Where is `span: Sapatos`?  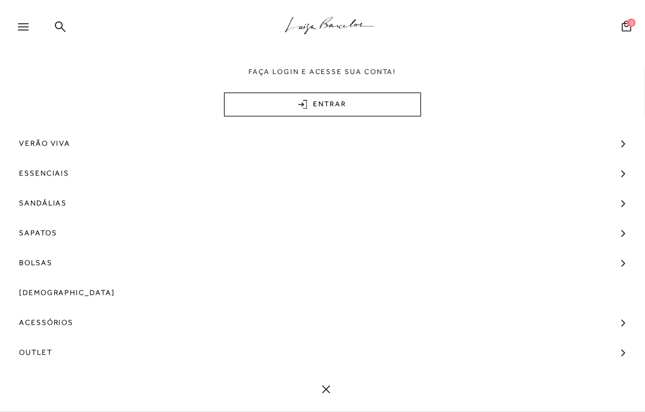 span: Sapatos is located at coordinates (38, 233).